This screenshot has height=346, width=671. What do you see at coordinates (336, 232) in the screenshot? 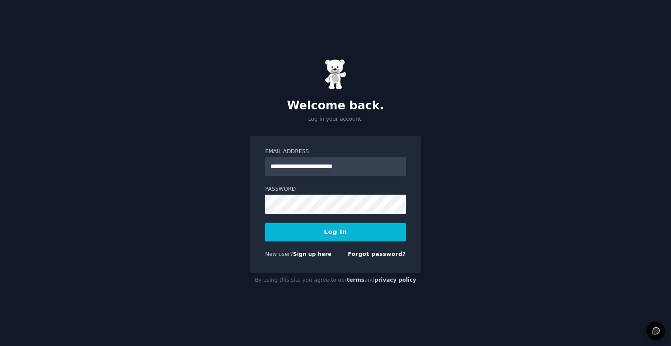
I see `button: Log In` at bounding box center [336, 232].